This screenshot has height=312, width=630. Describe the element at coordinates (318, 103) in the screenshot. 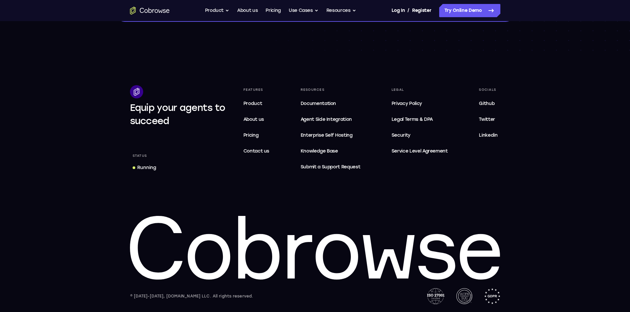

I see `span: Documentation` at that location.